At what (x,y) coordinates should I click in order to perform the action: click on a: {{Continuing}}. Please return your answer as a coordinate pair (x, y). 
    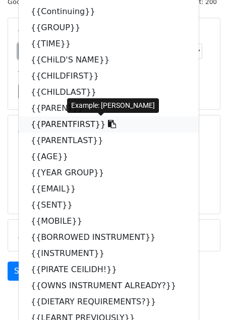
    Looking at the image, I should click on (108, 12).